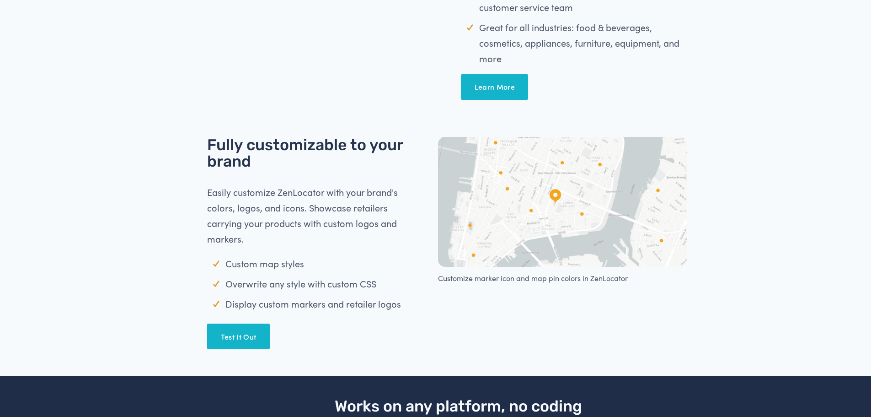  Describe the element at coordinates (313, 303) in the screenshot. I see `span: Display custom markers and retailer logos` at that location.